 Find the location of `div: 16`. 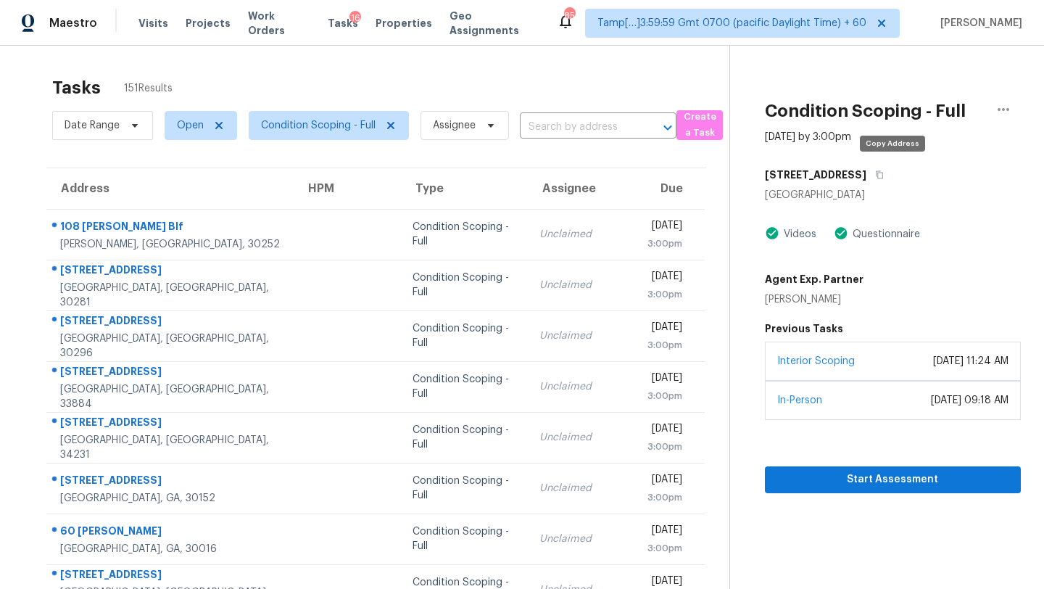

div: 16 is located at coordinates (355, 18).